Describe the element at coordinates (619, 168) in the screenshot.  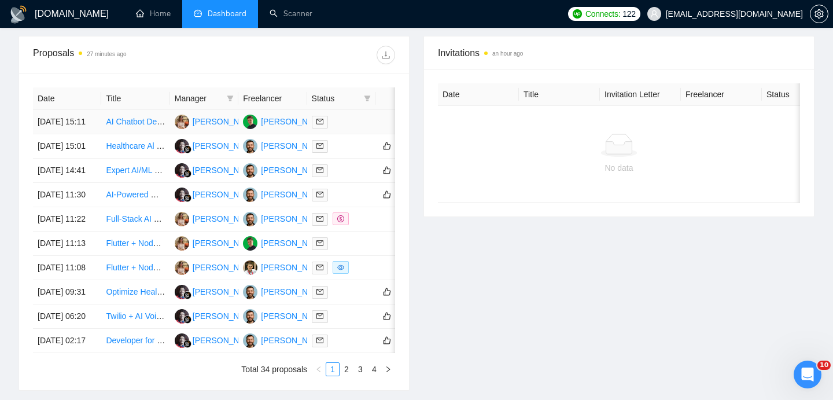
I see `div: No data` at that location.